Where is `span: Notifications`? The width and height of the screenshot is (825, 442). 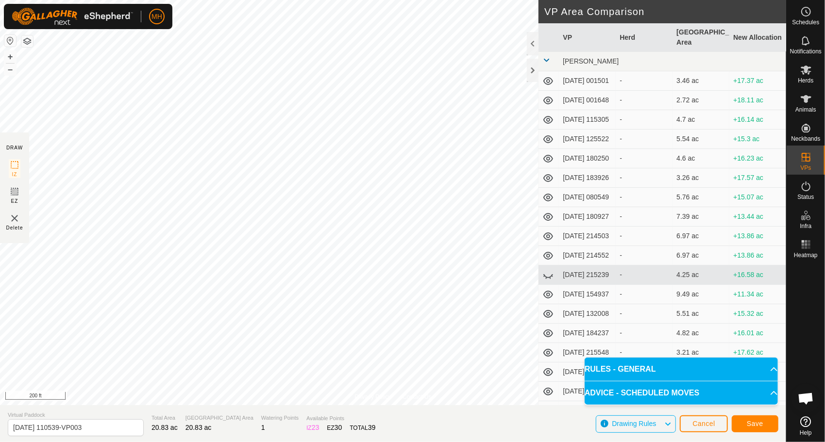
span: Notifications is located at coordinates (806, 51).